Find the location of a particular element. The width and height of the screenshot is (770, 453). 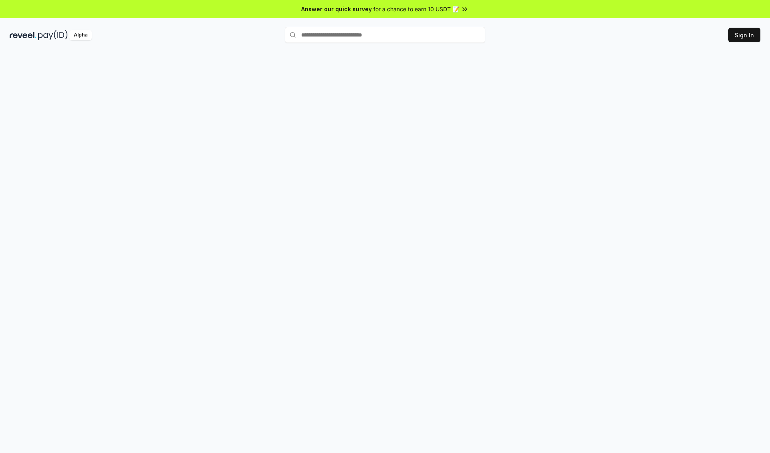

img: pay_id is located at coordinates (53, 35).